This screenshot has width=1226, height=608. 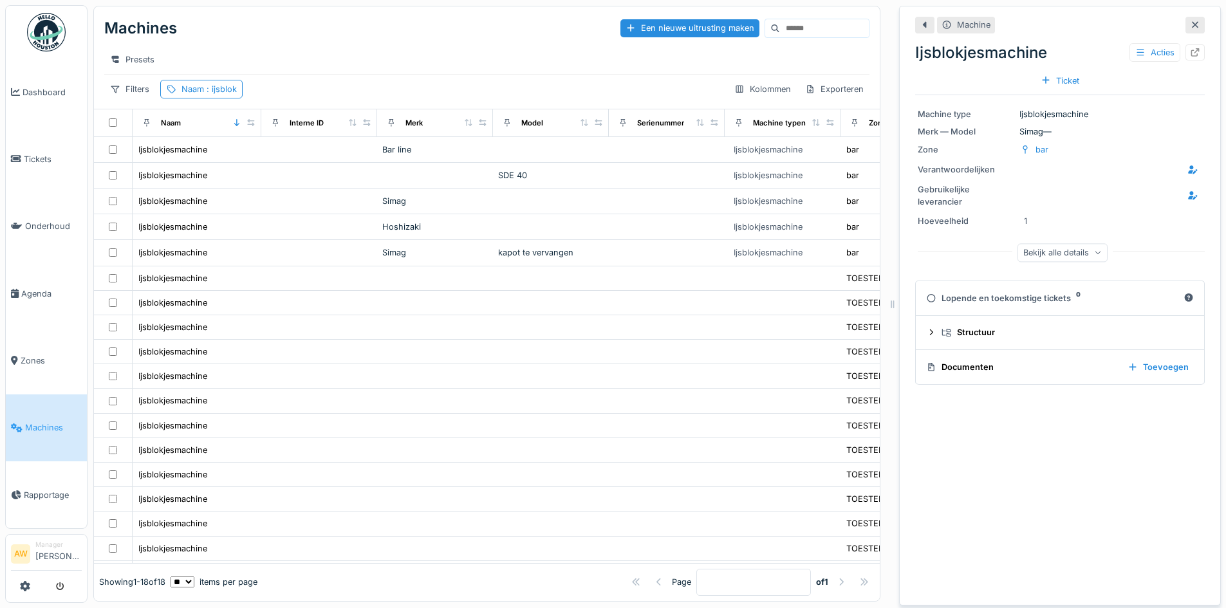 What do you see at coordinates (53, 159) in the screenshot?
I see `span: Tickets` at bounding box center [53, 159].